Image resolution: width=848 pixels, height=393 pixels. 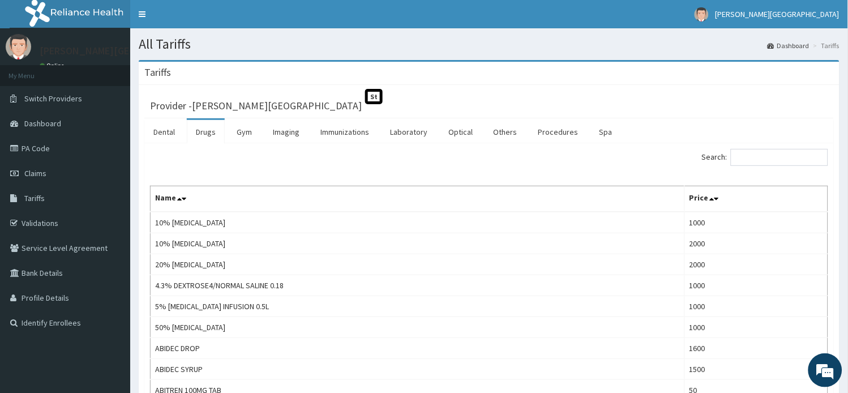 I want to click on td: 4.3% DEXTROSE4/NORMAL SALINE 0.18, so click(x=418, y=285).